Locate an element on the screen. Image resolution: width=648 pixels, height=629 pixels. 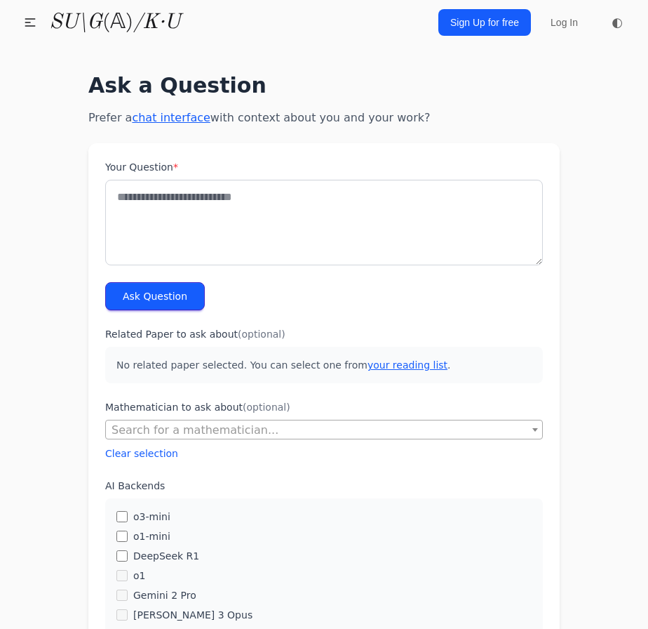
label: AI Backends is located at coordinates (324, 486).